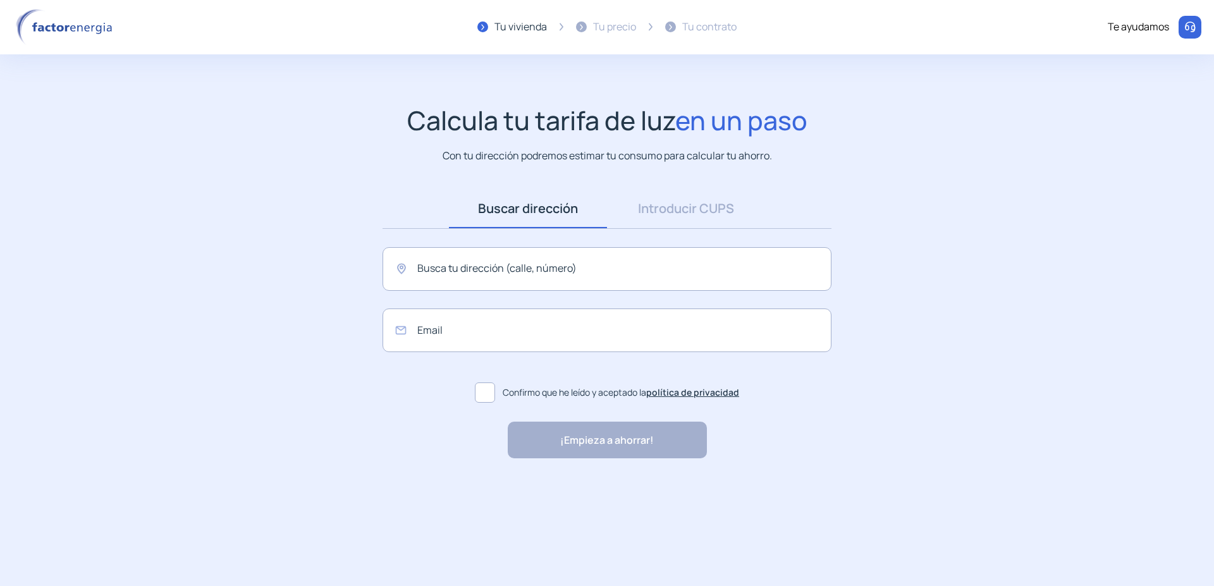  What do you see at coordinates (607, 120) in the screenshot?
I see `h1: Calcula tu tarifa de luz` at bounding box center [607, 120].